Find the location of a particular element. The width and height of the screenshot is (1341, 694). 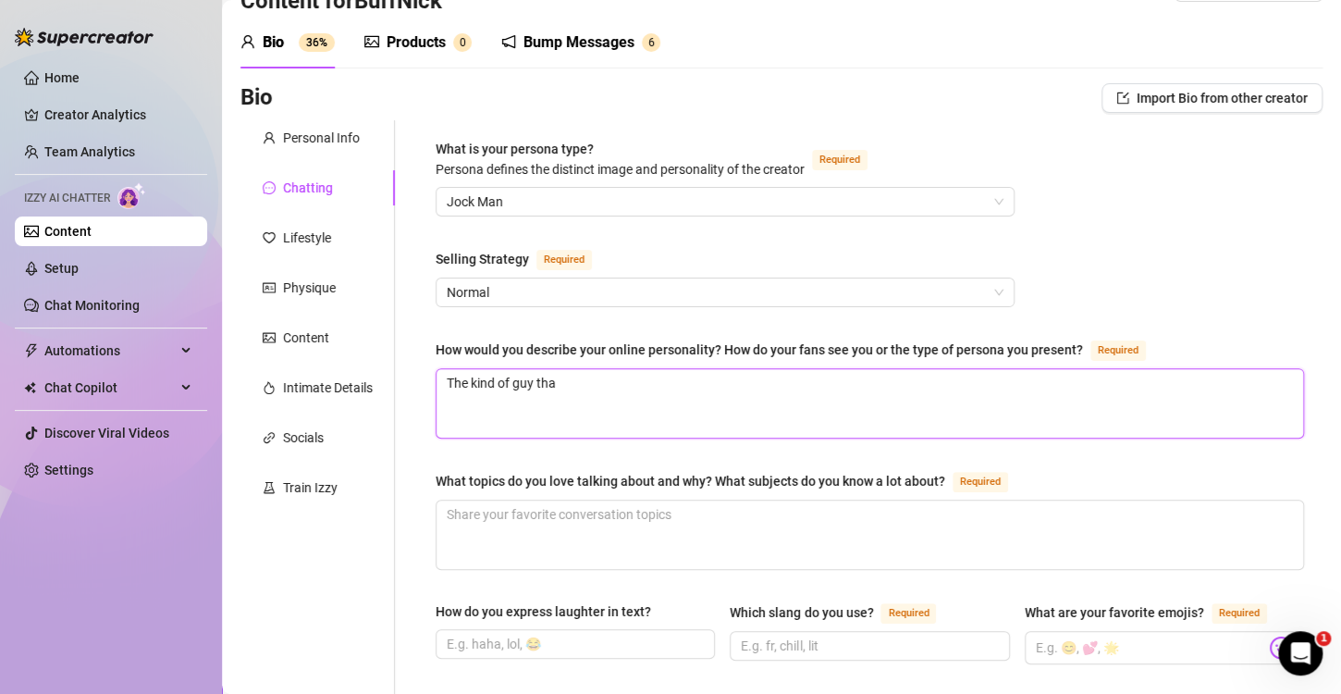

a: Team Analytics is located at coordinates (90, 152).